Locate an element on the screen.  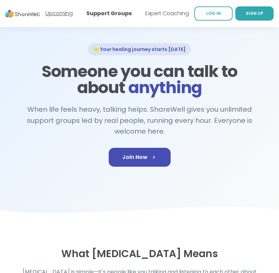
a: Support Groups is located at coordinates (109, 13).